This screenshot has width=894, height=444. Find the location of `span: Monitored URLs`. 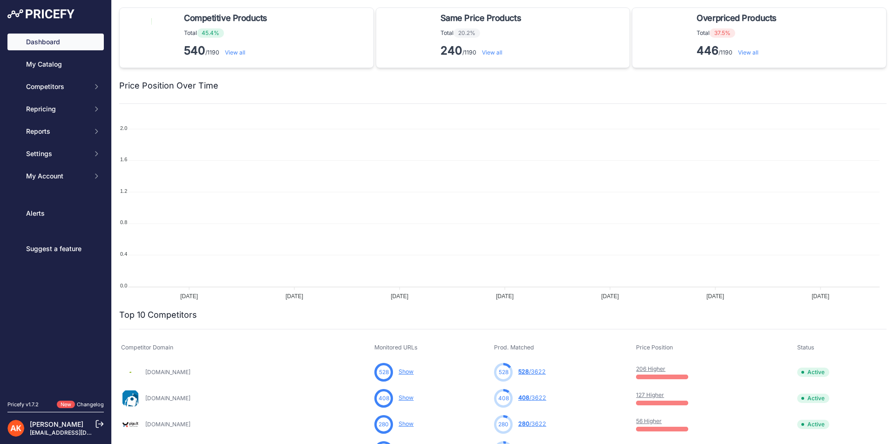

span: Monitored URLs is located at coordinates (396, 347).